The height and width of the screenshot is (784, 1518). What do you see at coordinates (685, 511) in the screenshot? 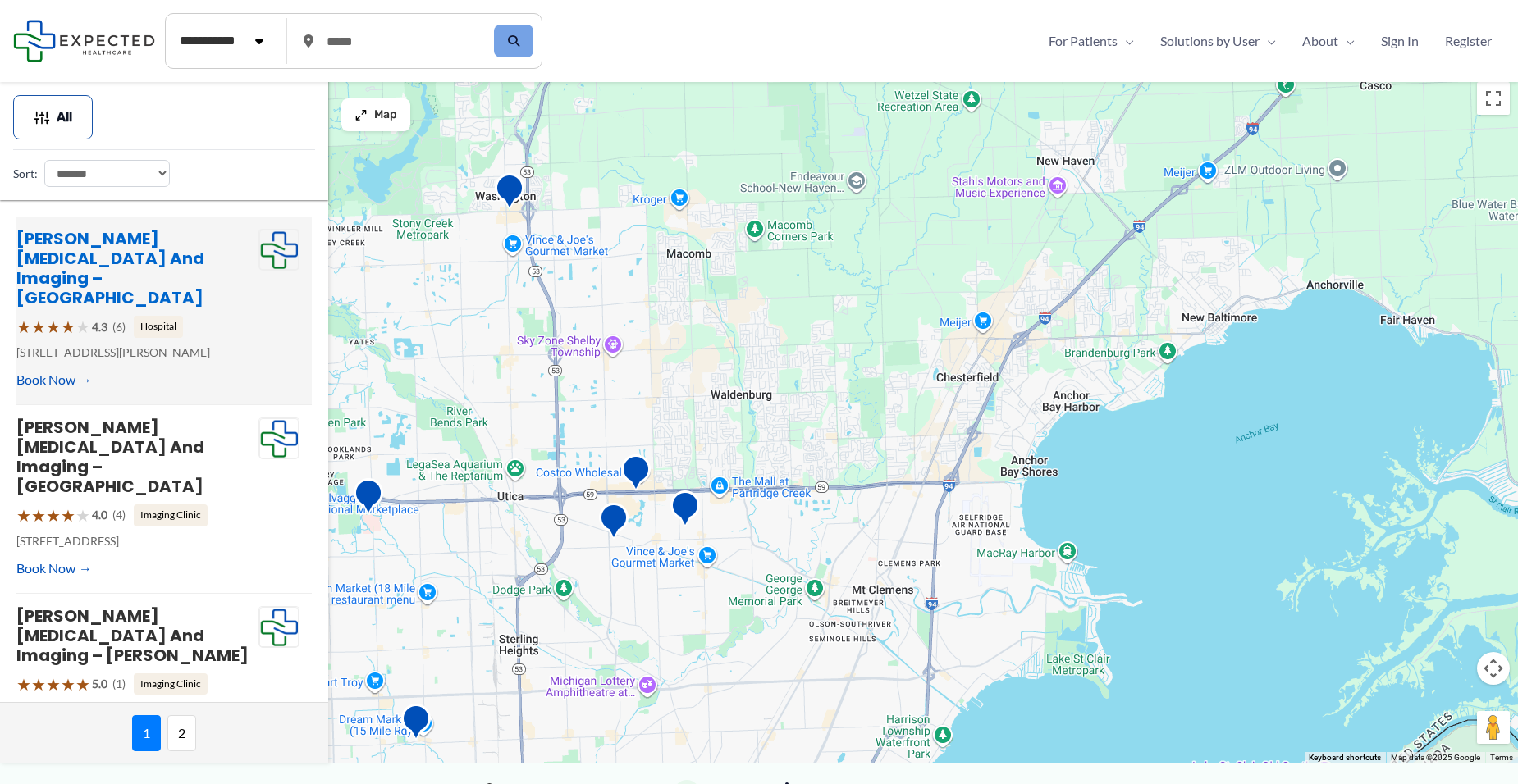
I see `div: Henry Ford Radiology and Imaging &#8211; Macomb Hospital` at bounding box center [685, 511].